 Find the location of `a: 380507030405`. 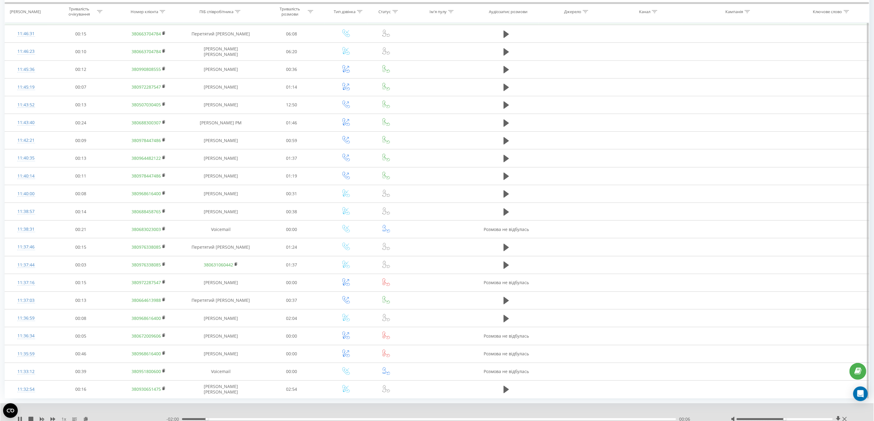

a: 380507030405 is located at coordinates (146, 105).